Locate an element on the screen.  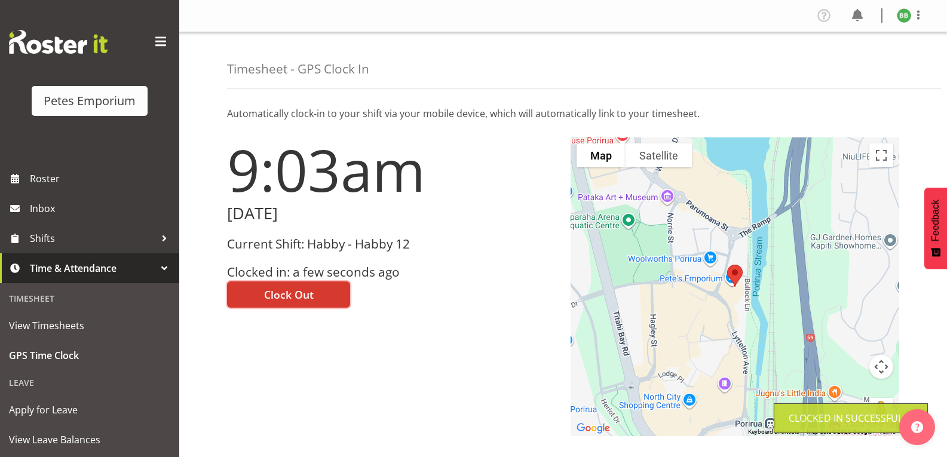
span: Feedback is located at coordinates (936, 221).